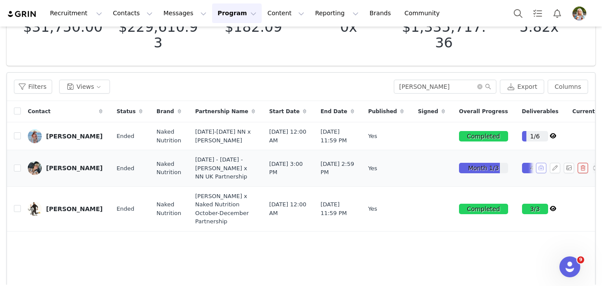 The width and height of the screenshot is (602, 286). What do you see at coordinates (557, 13) in the screenshot?
I see `button: Notifications` at bounding box center [557, 13].